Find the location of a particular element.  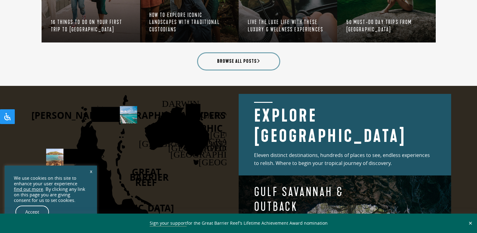

text: REEF is located at coordinates (146, 182).